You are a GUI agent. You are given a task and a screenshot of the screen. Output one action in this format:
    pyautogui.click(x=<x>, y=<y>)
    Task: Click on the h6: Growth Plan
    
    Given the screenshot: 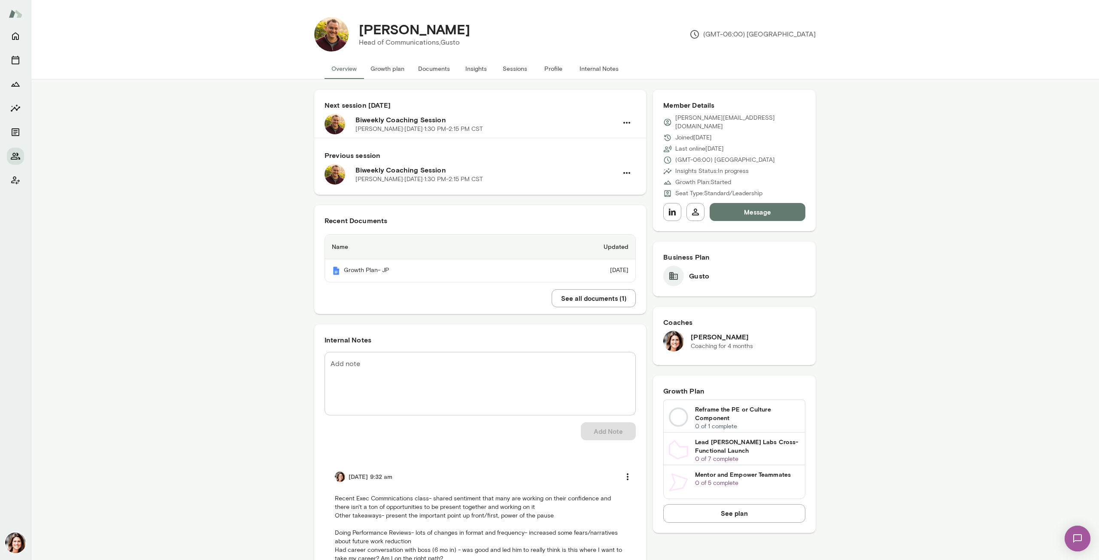 What is the action you would take?
    pyautogui.click(x=734, y=391)
    